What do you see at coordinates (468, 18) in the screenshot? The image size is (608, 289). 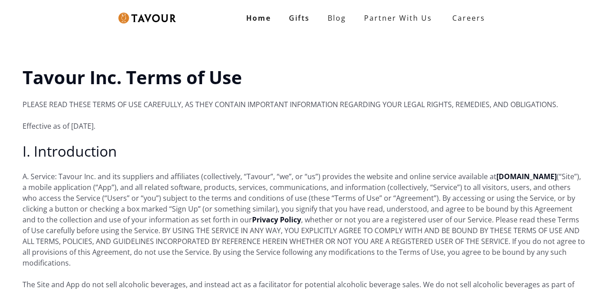 I see `strong: Careers` at bounding box center [468, 18].